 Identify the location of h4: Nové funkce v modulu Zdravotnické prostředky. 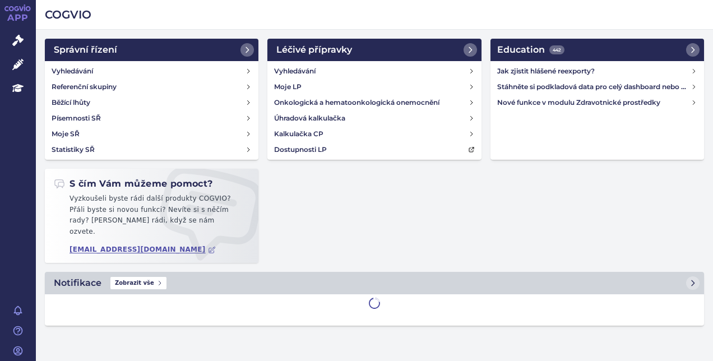
(594, 103).